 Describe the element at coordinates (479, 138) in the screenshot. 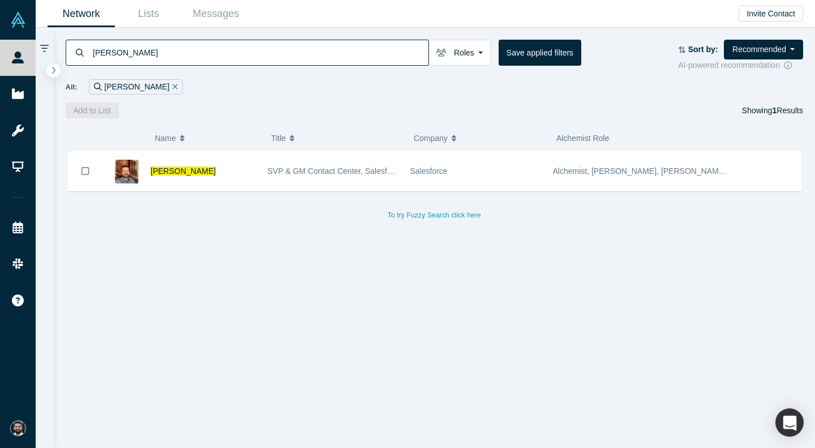

I see `button: Company` at that location.